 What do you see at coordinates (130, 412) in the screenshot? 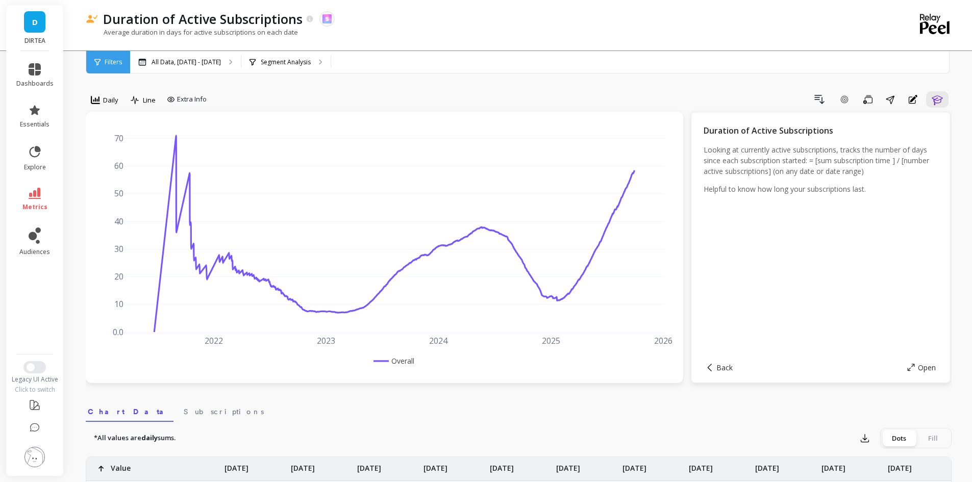
I see `span: Chart Data` at bounding box center [130, 412].